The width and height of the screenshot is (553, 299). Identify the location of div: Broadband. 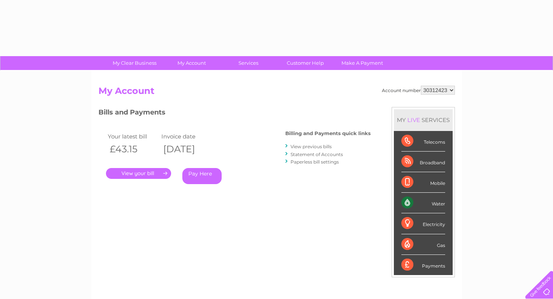
(423, 162).